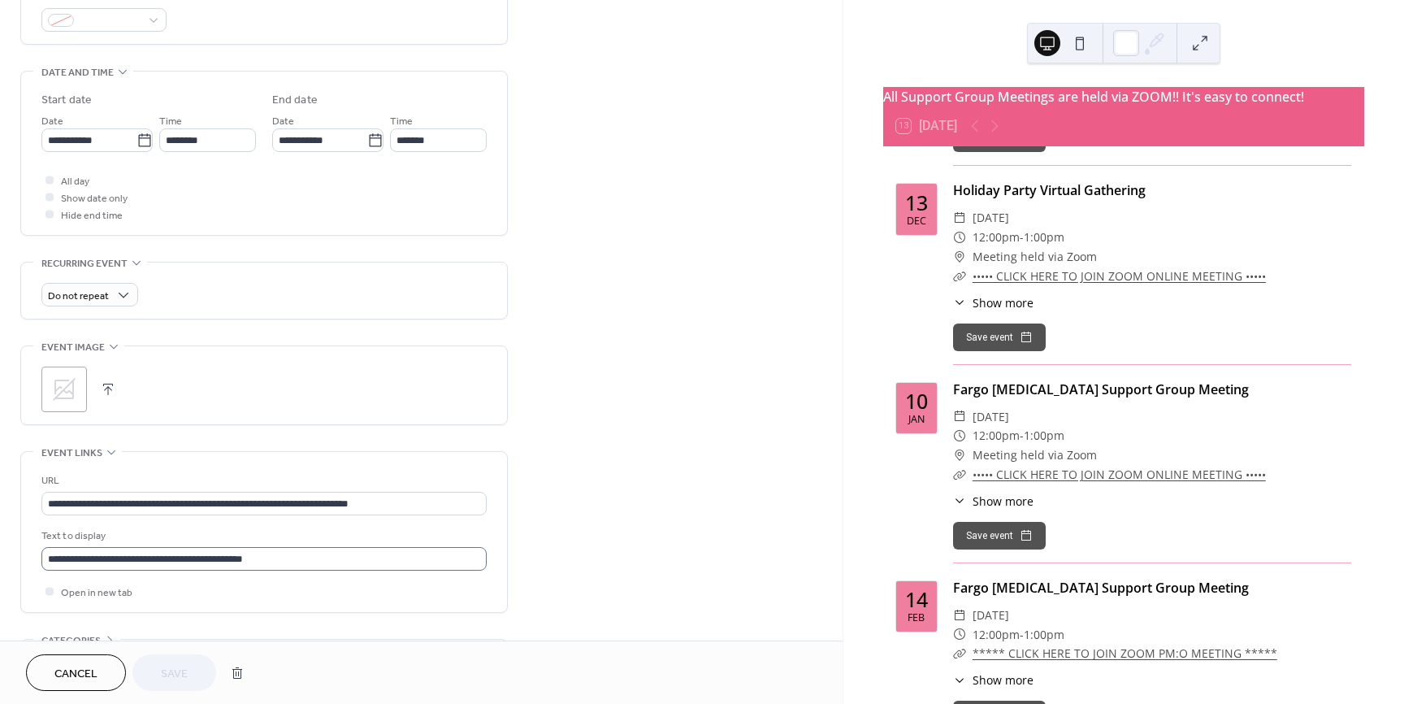 Image resolution: width=1404 pixels, height=704 pixels. What do you see at coordinates (295, 100) in the screenshot?
I see `div: End date` at bounding box center [295, 100].